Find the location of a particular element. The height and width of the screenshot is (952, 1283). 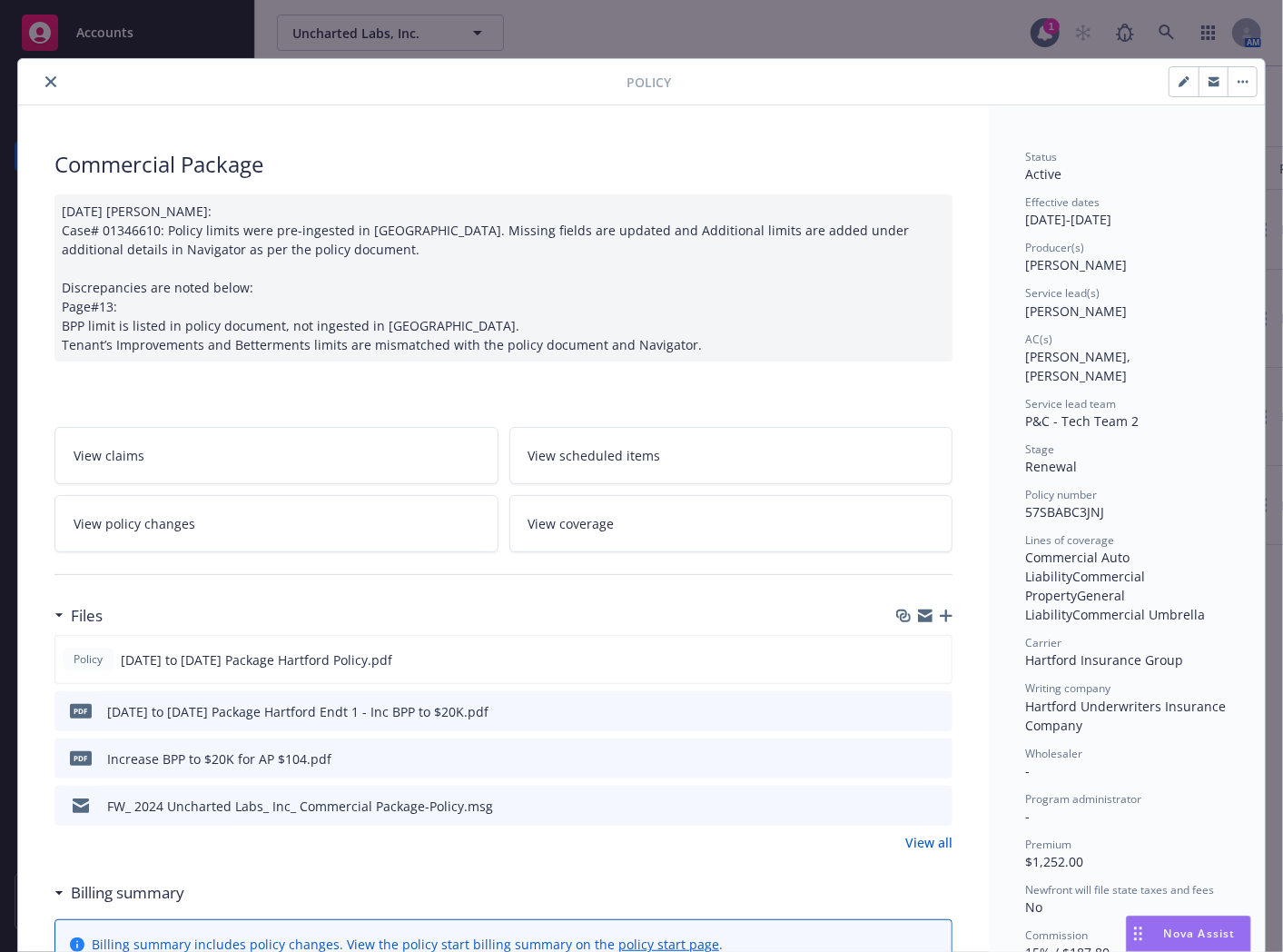

span: Effective dates is located at coordinates (1063, 202).